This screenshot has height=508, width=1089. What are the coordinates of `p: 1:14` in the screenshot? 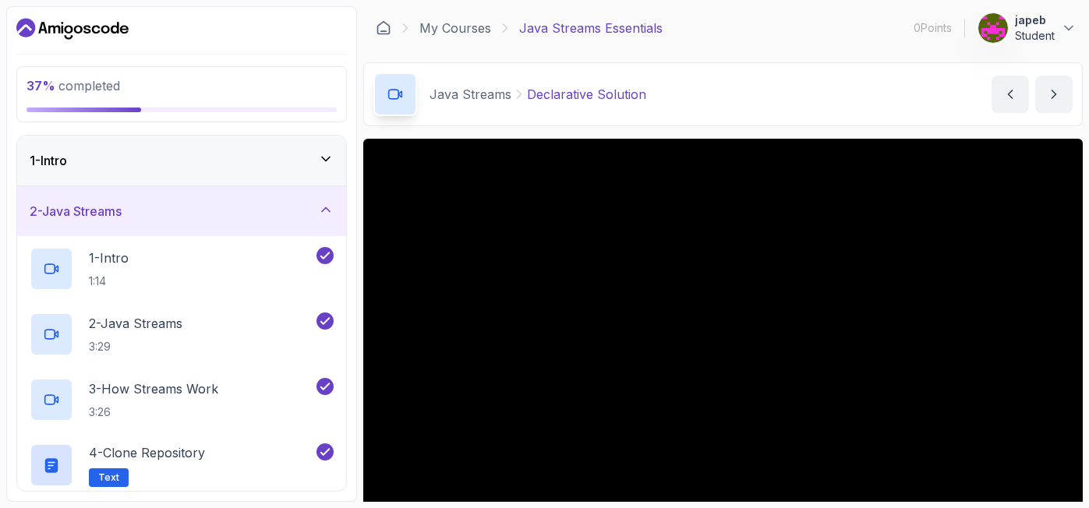 It's located at (108, 282).